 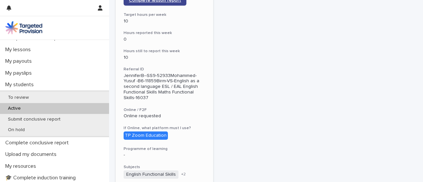 I want to click on p: Upload my documents, so click(x=32, y=154).